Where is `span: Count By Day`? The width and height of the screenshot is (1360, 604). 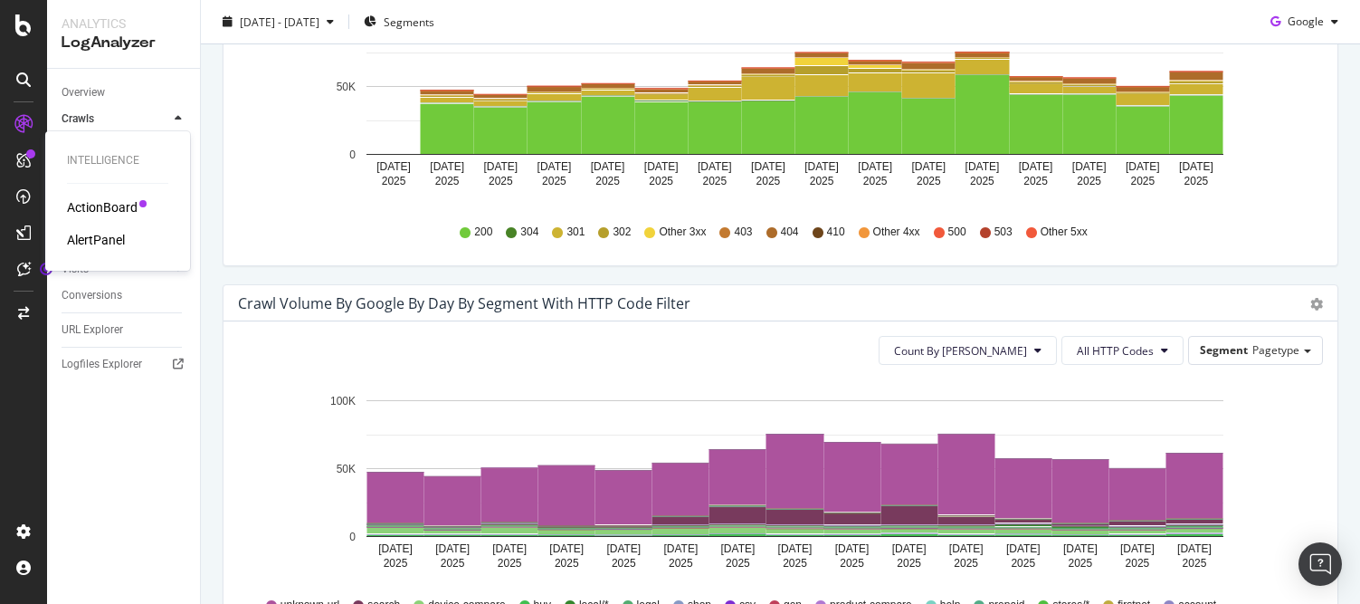 span: Count By Day is located at coordinates (960, 350).